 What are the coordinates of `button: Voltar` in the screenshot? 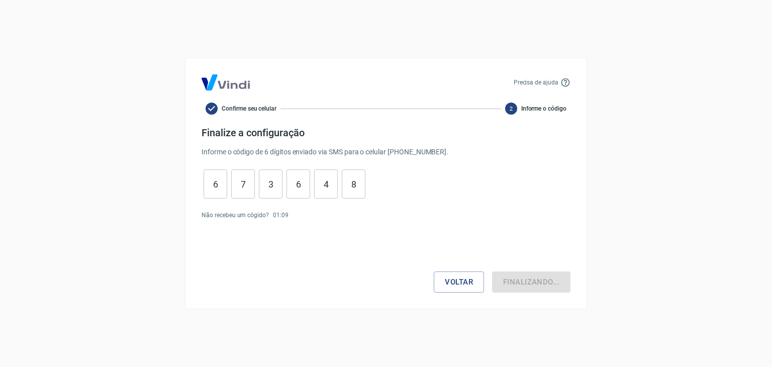 It's located at (459, 282).